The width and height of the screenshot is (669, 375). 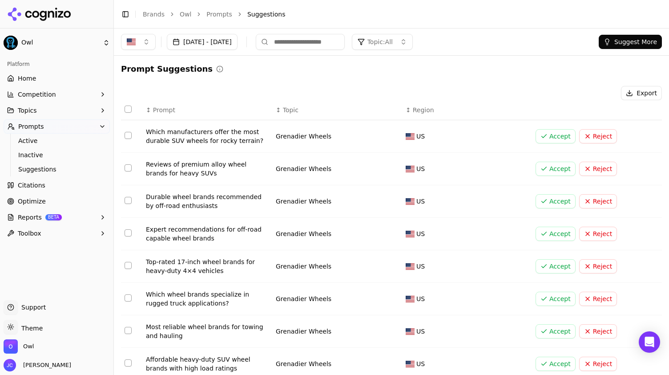 I want to click on button: Select row 1, so click(x=128, y=135).